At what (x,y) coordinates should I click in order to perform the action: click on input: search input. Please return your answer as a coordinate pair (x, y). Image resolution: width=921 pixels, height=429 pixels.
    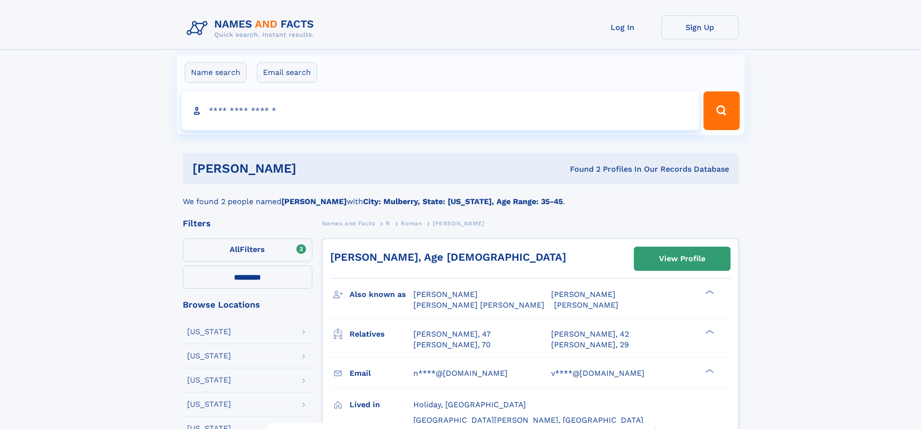
    Looking at the image, I should click on (440, 111).